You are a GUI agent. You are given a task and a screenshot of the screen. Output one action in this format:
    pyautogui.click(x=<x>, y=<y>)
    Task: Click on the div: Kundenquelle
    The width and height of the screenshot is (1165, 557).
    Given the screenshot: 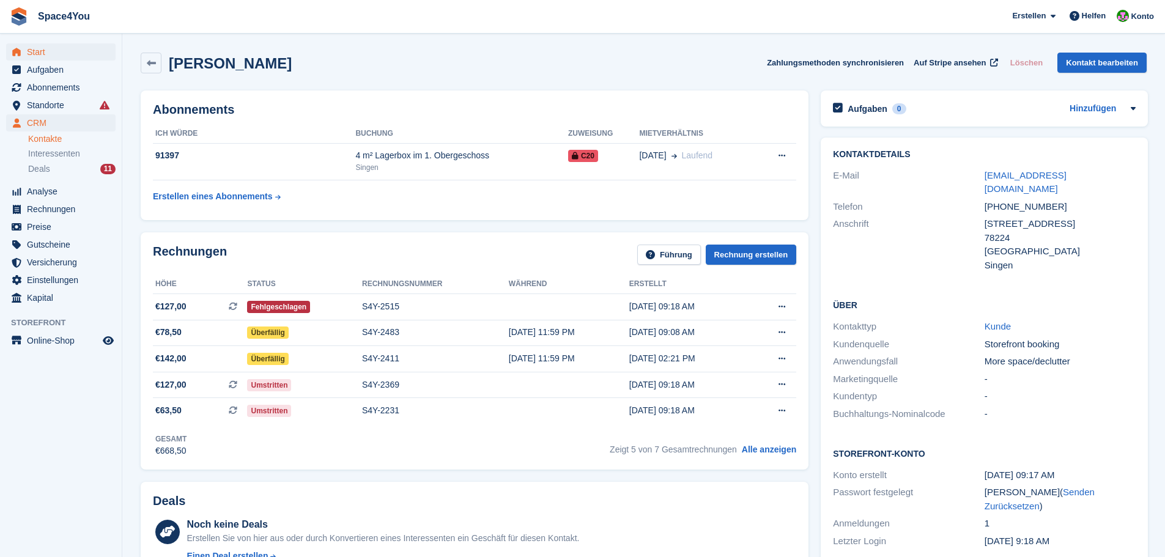 What is the action you would take?
    pyautogui.click(x=908, y=344)
    